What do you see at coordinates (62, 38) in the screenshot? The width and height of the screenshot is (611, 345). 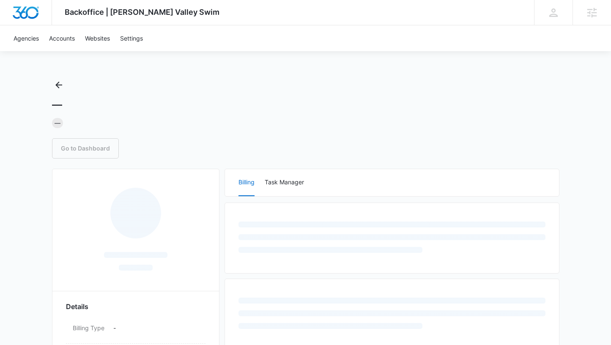 I see `a: Accounts` at bounding box center [62, 38].